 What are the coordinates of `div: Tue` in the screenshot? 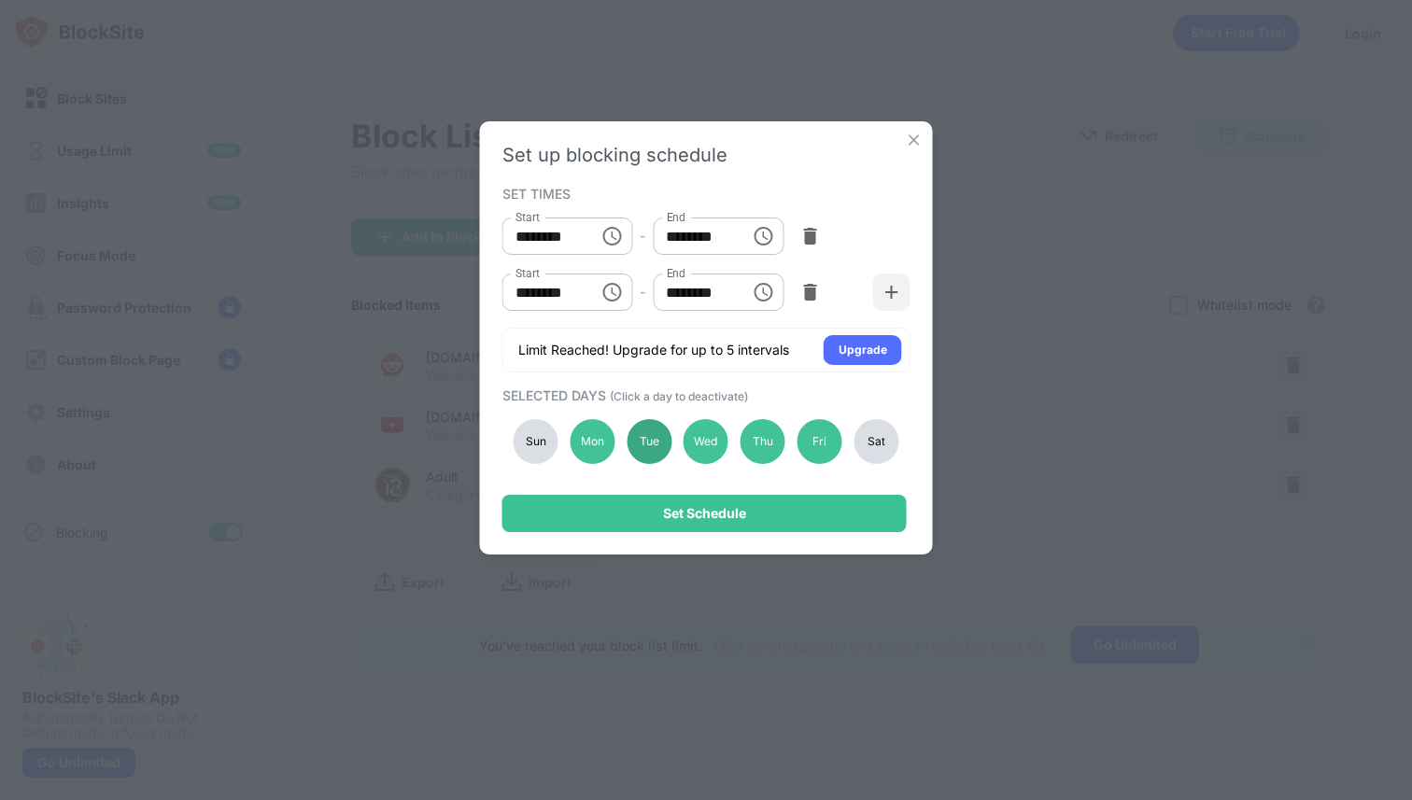 It's located at (649, 442).